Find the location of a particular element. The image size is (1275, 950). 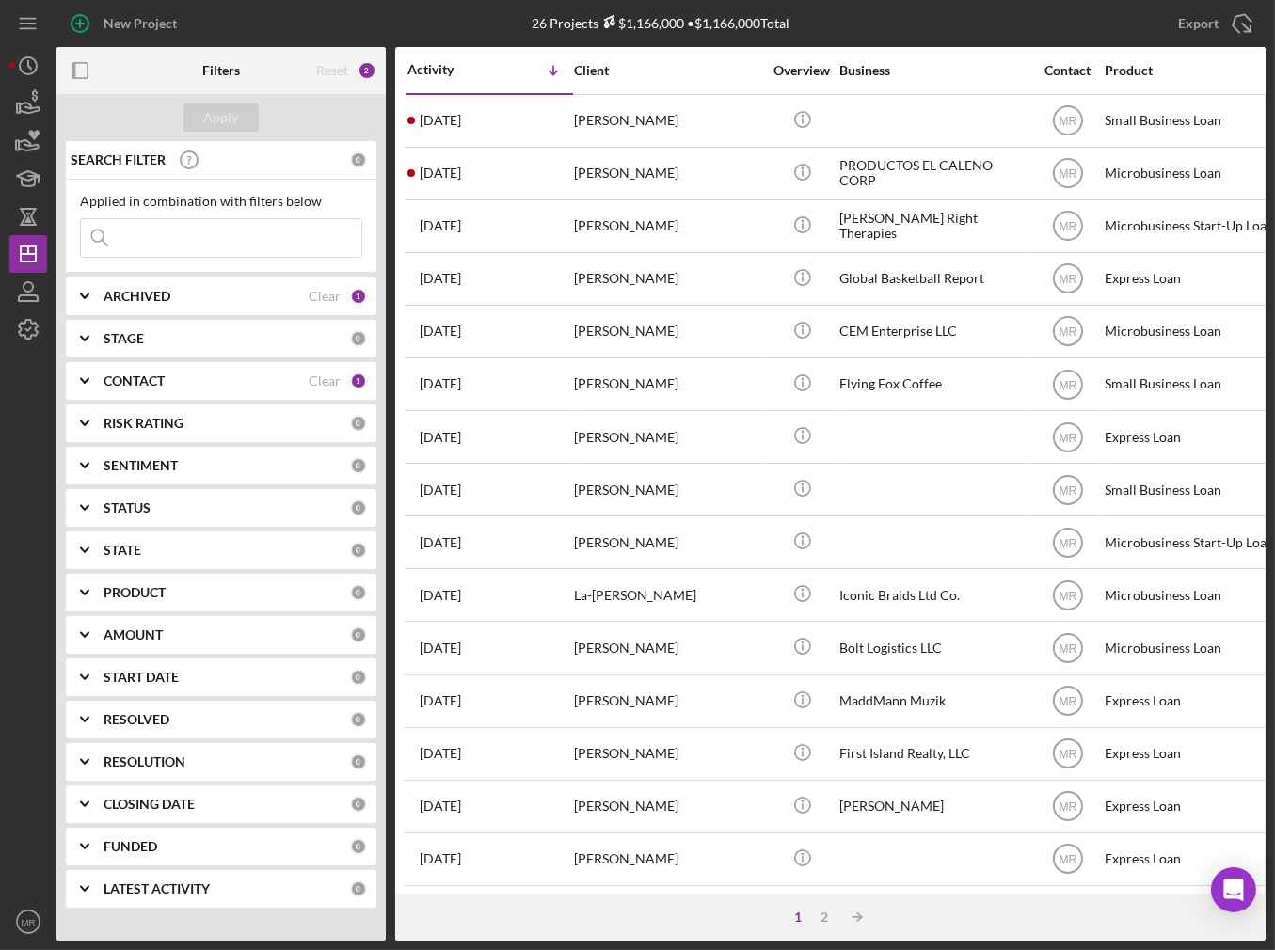

b: PRODUCT is located at coordinates (135, 593).